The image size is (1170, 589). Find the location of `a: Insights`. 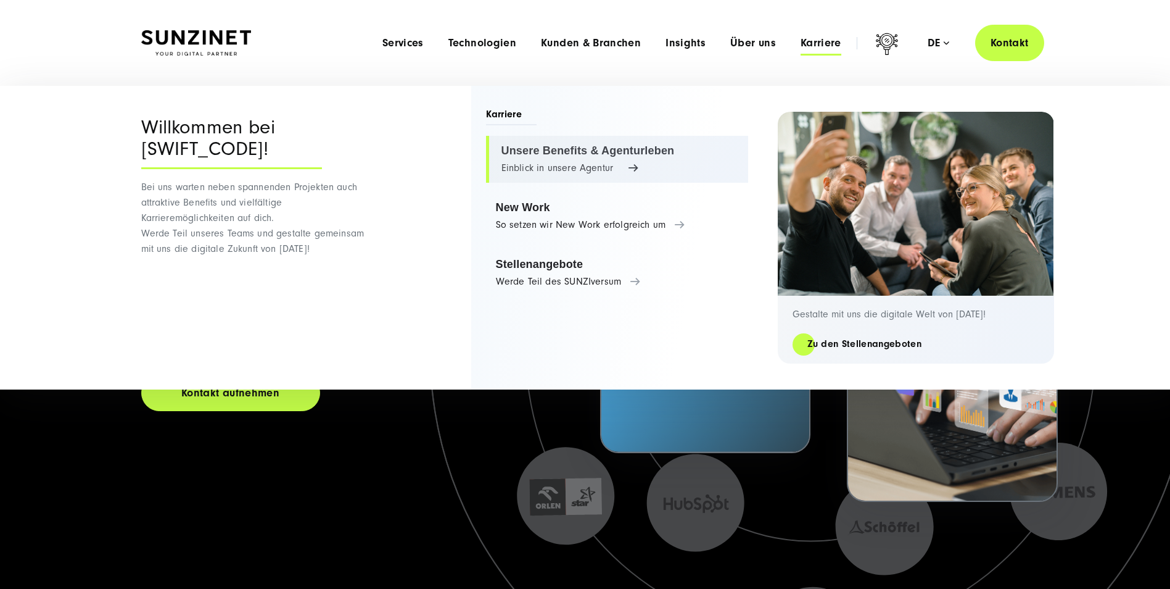

a: Insights is located at coordinates (685, 43).